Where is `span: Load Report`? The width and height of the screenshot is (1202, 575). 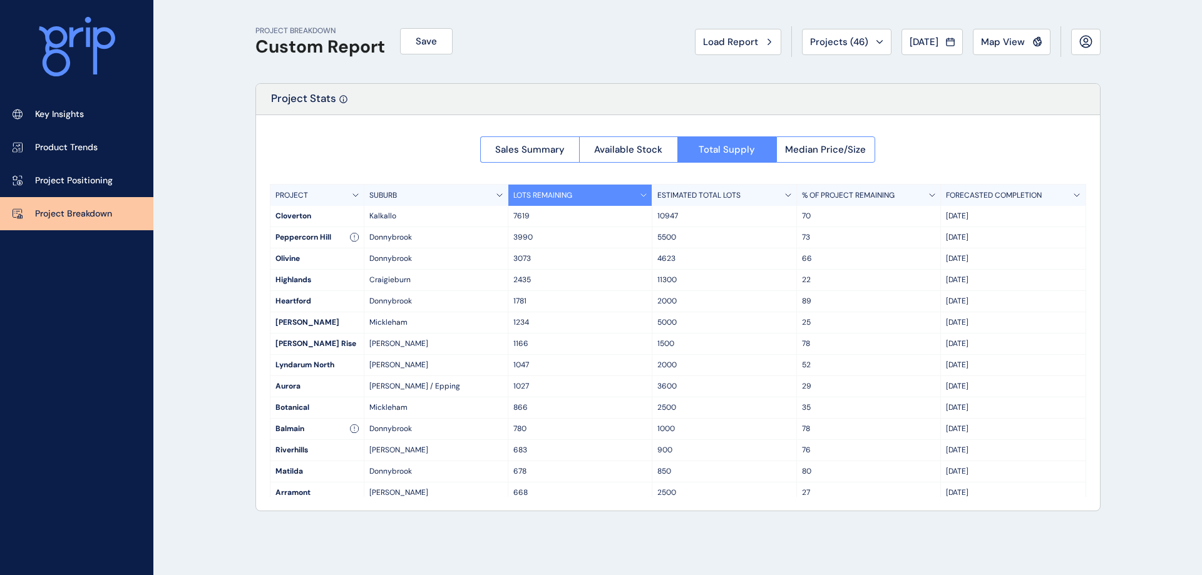 span: Load Report is located at coordinates (730, 42).